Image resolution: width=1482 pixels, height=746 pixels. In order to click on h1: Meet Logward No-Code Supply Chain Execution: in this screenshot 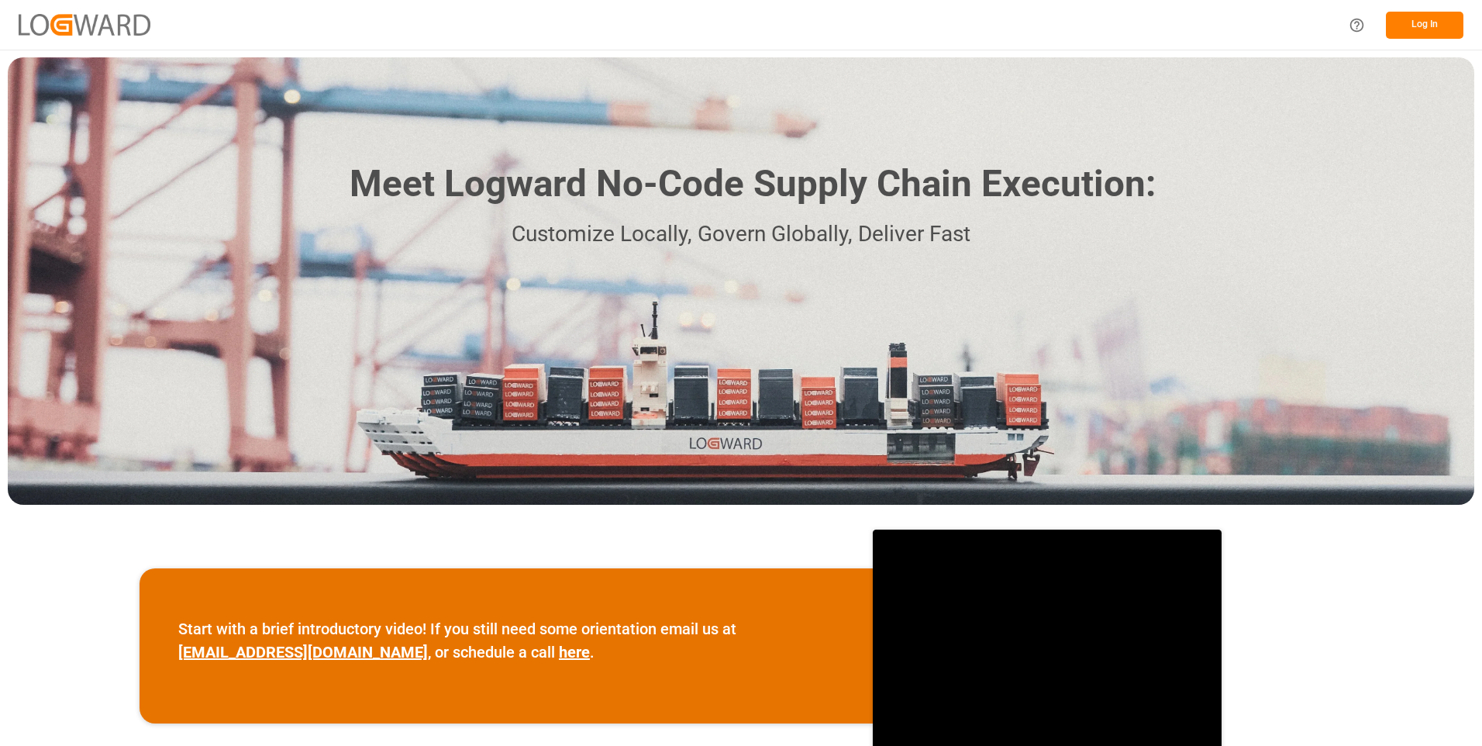, I will do `click(753, 184)`.